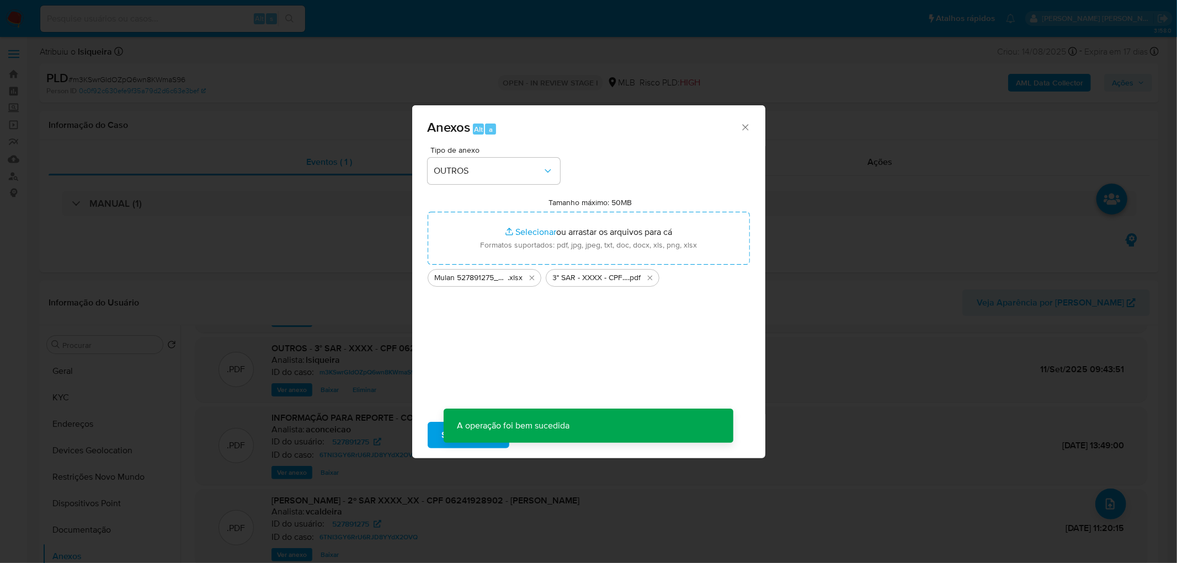 This screenshot has height=563, width=1177. What do you see at coordinates (515, 278) in the screenshot?
I see `span: .xlsx` at bounding box center [515, 278].